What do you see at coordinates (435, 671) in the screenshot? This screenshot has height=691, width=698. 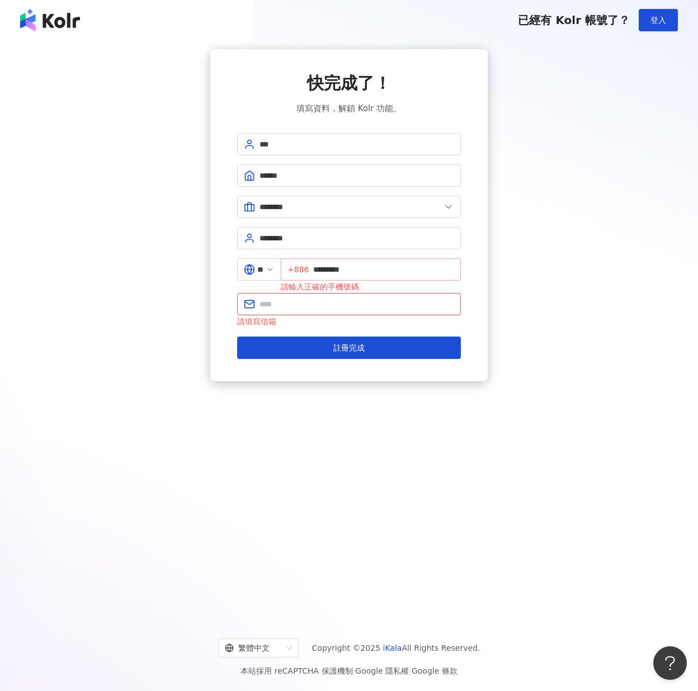 I see `a: Google 條款` at bounding box center [435, 671].